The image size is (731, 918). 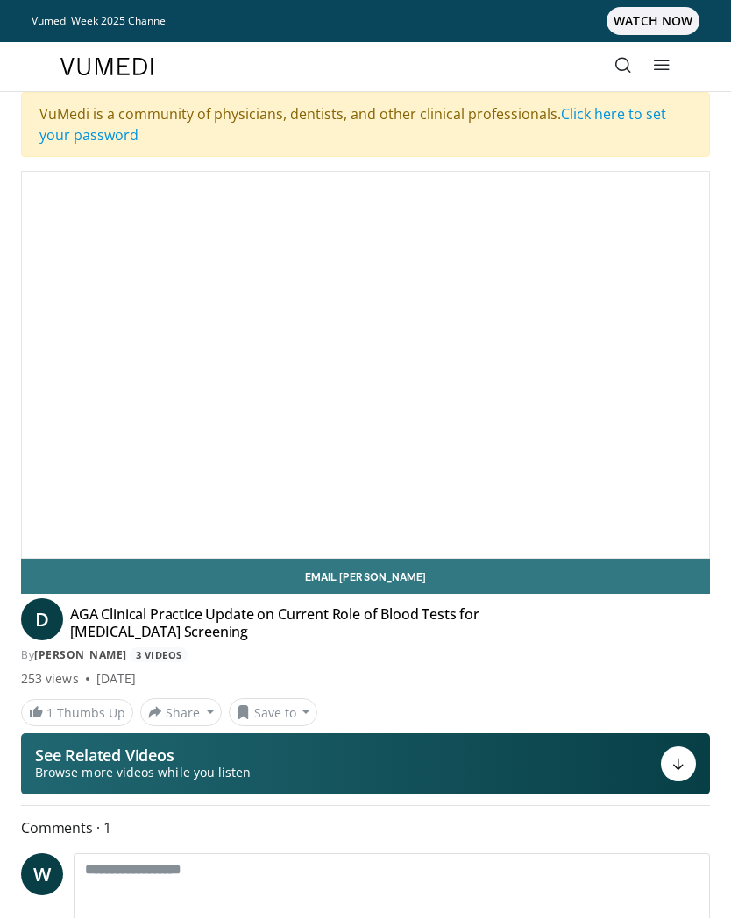 I want to click on span: 1, so click(x=50, y=712).